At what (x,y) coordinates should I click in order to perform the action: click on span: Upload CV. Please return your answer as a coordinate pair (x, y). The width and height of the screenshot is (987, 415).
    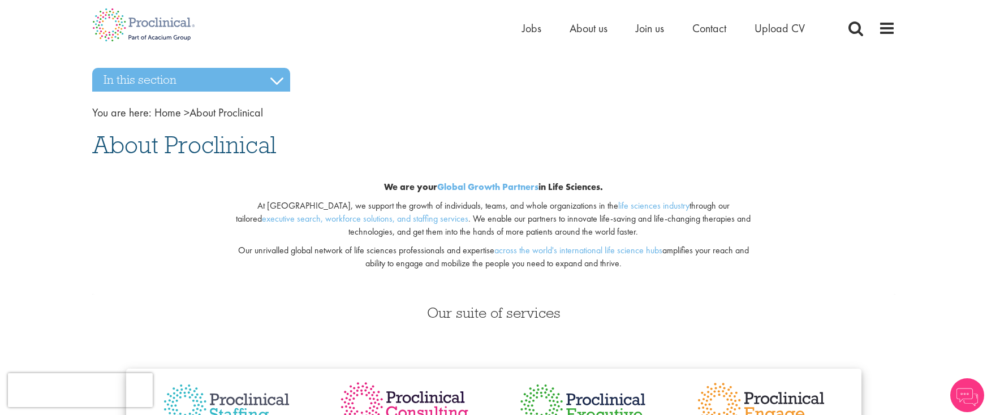
    Looking at the image, I should click on (779, 28).